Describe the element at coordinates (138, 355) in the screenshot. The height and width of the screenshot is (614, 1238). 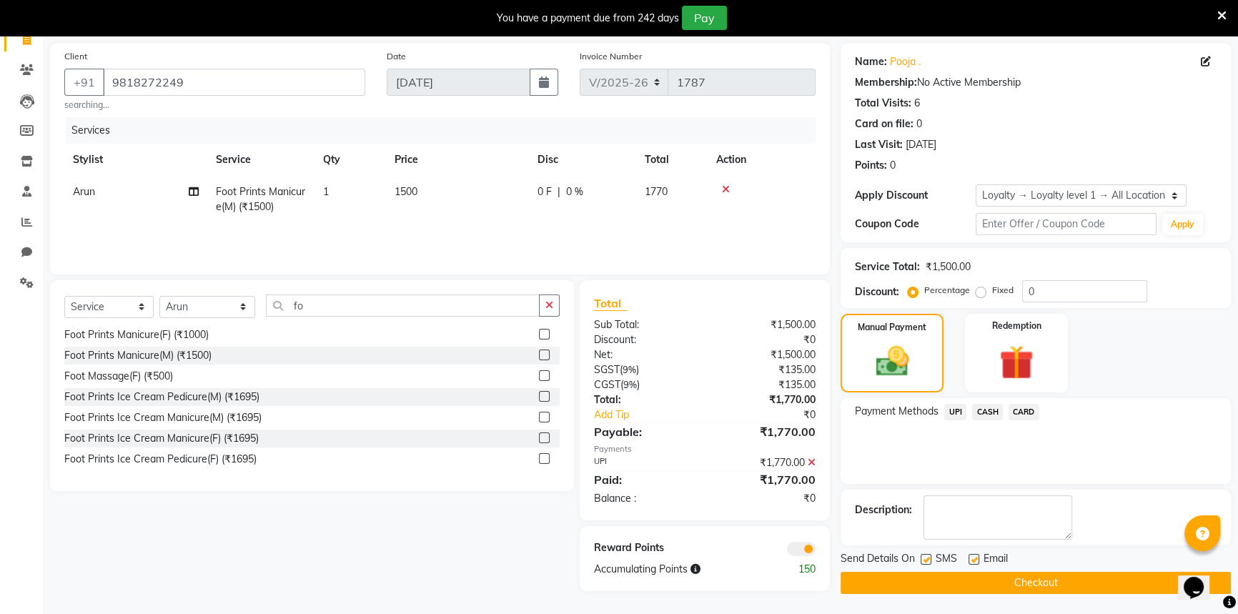
I see `div: Foot Prints Manicure(M) (₹1500)` at that location.